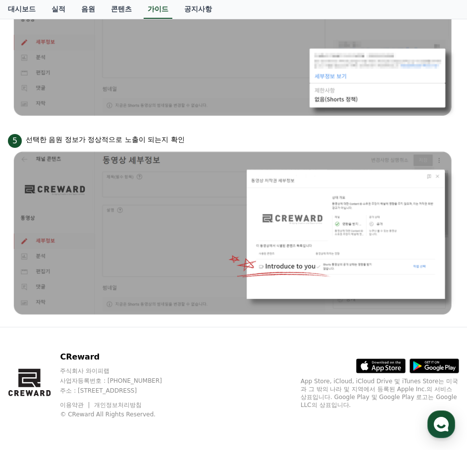 Image resolution: width=467 pixels, height=450 pixels. Describe the element at coordinates (120, 357) in the screenshot. I see `p: CReward` at that location.